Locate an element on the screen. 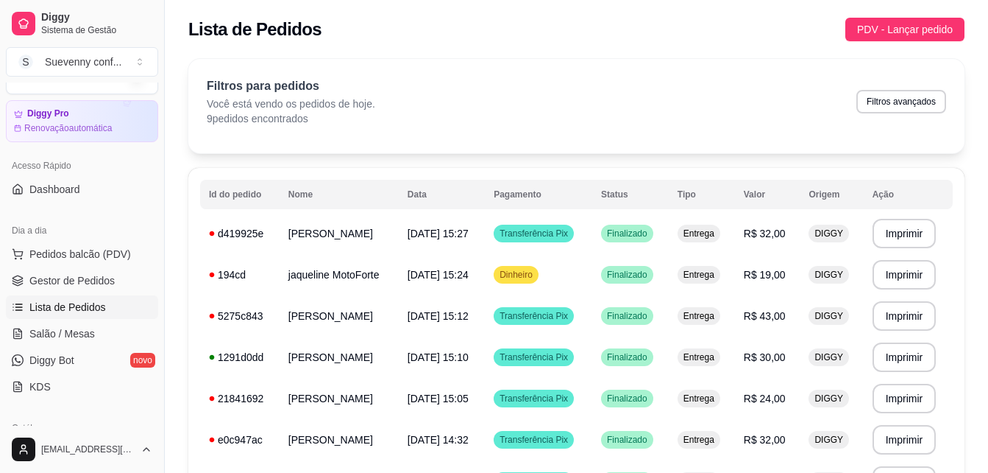  span: R$ 30,00 is located at coordinates (765, 357).